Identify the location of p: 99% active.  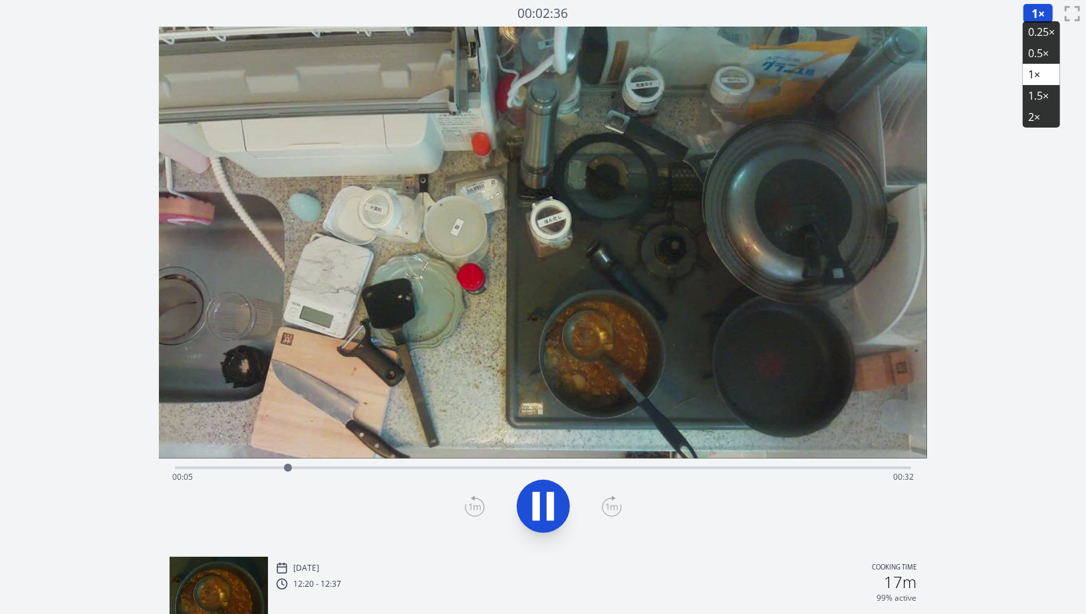
(896, 598).